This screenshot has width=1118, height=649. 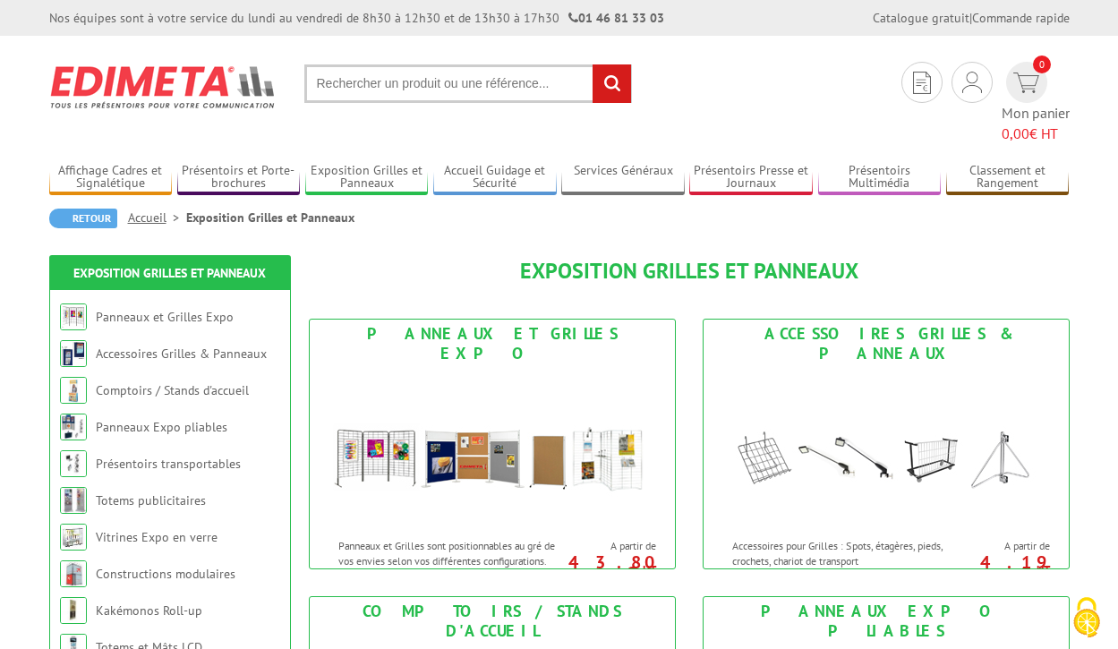 I want to click on a: Accueil, so click(x=157, y=217).